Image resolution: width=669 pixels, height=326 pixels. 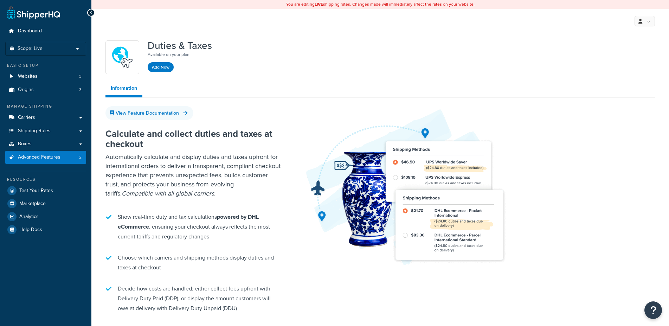 What do you see at coordinates (46, 90) in the screenshot?
I see `li: Origins` at bounding box center [46, 90].